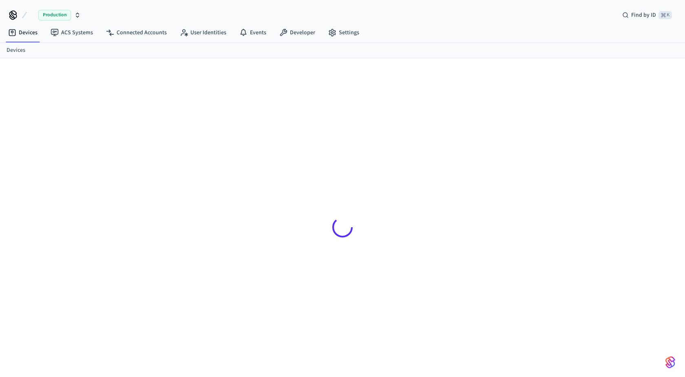 Image resolution: width=685 pixels, height=377 pixels. I want to click on a: User Identities, so click(203, 33).